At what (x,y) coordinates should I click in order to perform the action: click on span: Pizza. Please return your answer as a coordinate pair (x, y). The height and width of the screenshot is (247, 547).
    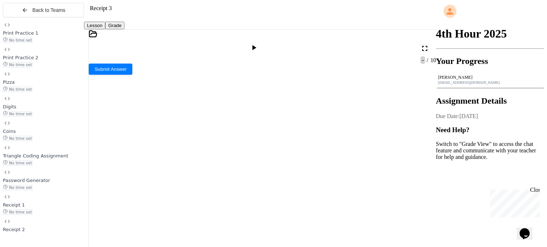
    Looking at the image, I should click on (9, 82).